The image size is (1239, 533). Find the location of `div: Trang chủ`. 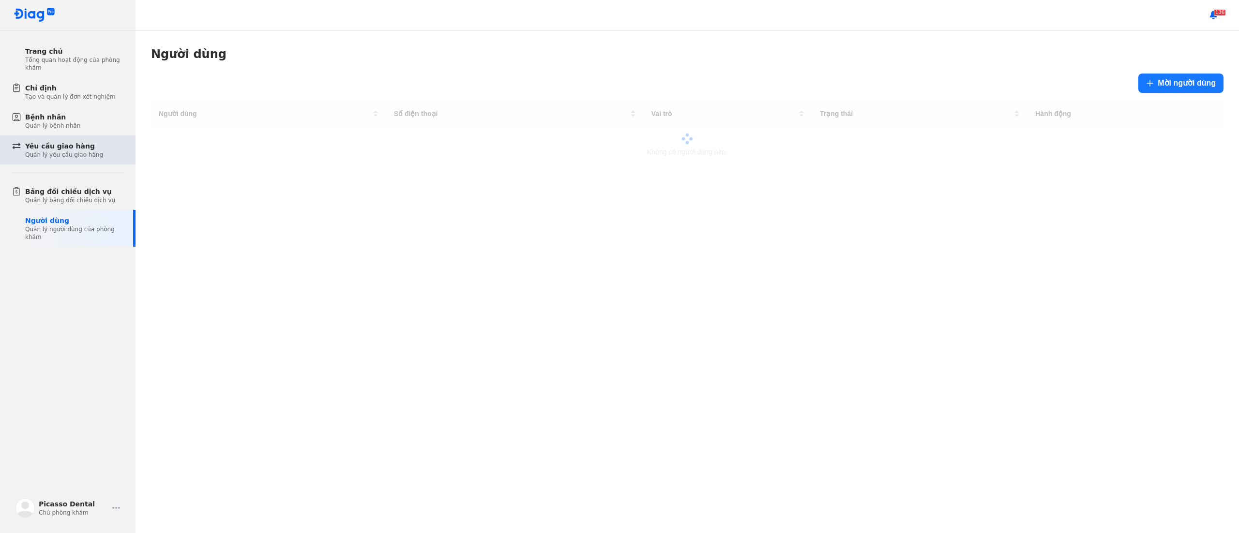

div: Trang chủ is located at coordinates (75, 51).